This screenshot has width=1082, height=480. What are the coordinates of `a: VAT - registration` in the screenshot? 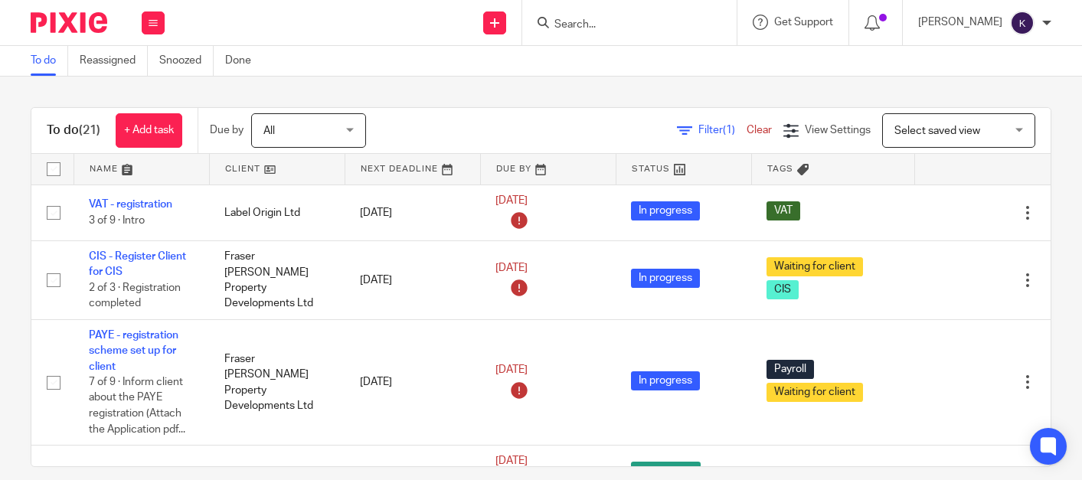 It's located at (130, 204).